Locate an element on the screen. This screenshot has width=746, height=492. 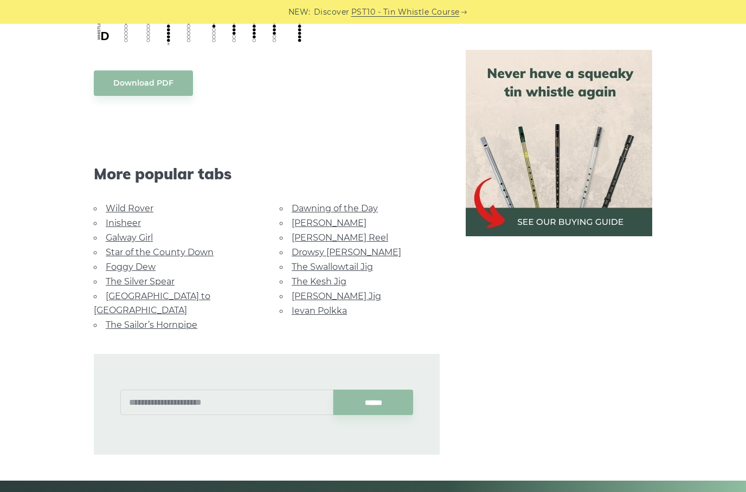
a: The Swallowtail Jig is located at coordinates (332, 267).